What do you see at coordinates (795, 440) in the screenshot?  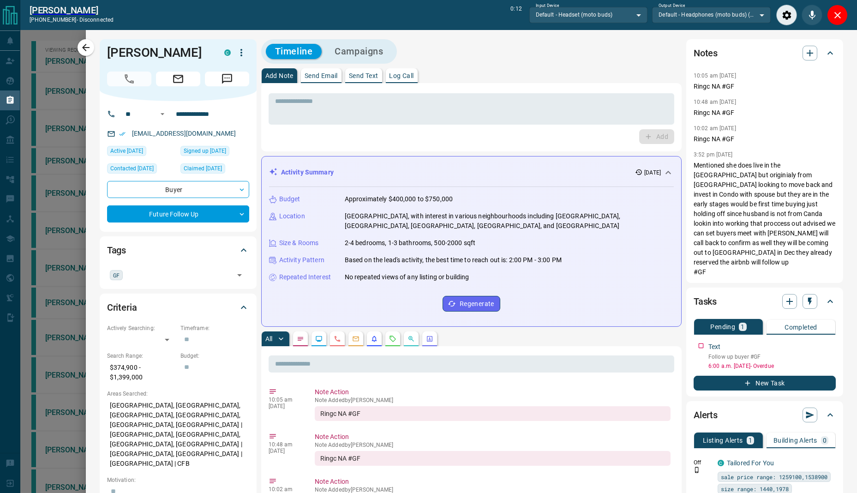 I see `p: Building Alerts` at bounding box center [795, 440].